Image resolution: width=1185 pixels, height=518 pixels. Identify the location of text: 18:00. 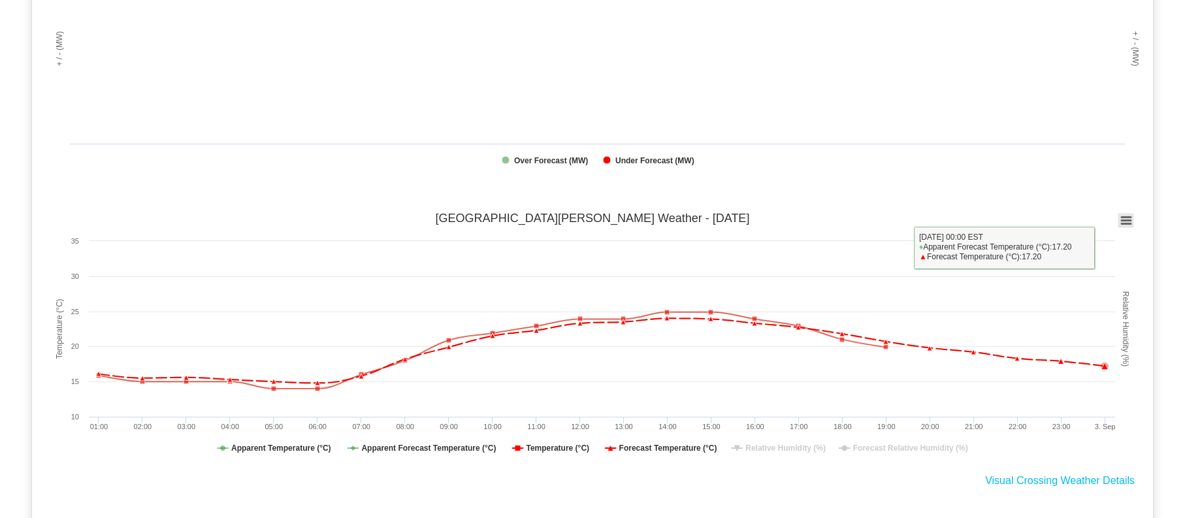
(843, 427).